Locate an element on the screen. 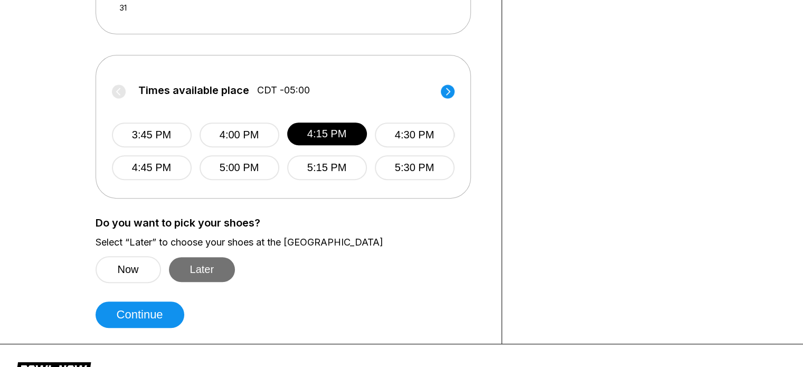 The height and width of the screenshot is (367, 803). button: Now is located at coordinates (128, 269).